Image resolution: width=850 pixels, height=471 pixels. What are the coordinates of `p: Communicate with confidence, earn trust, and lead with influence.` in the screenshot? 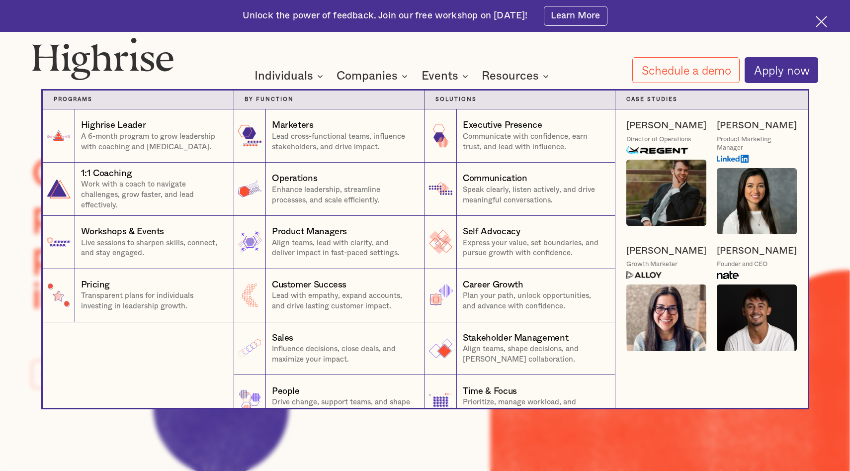 It's located at (533, 142).